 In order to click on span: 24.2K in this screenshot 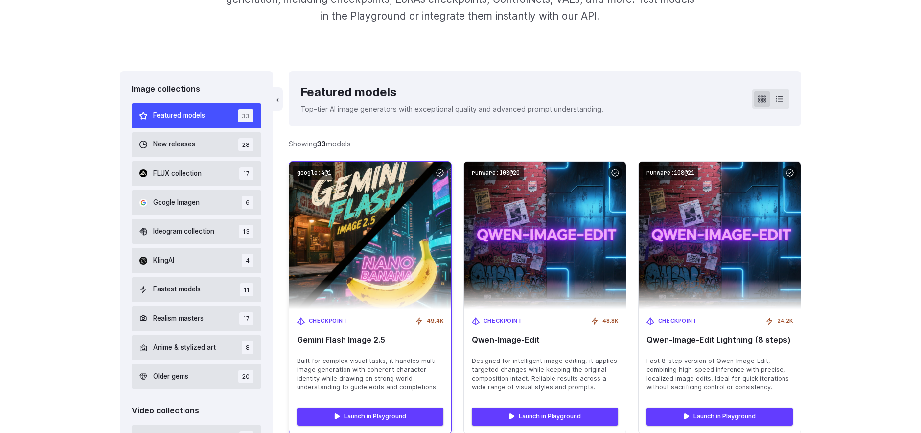, I will do `click(785, 321)`.